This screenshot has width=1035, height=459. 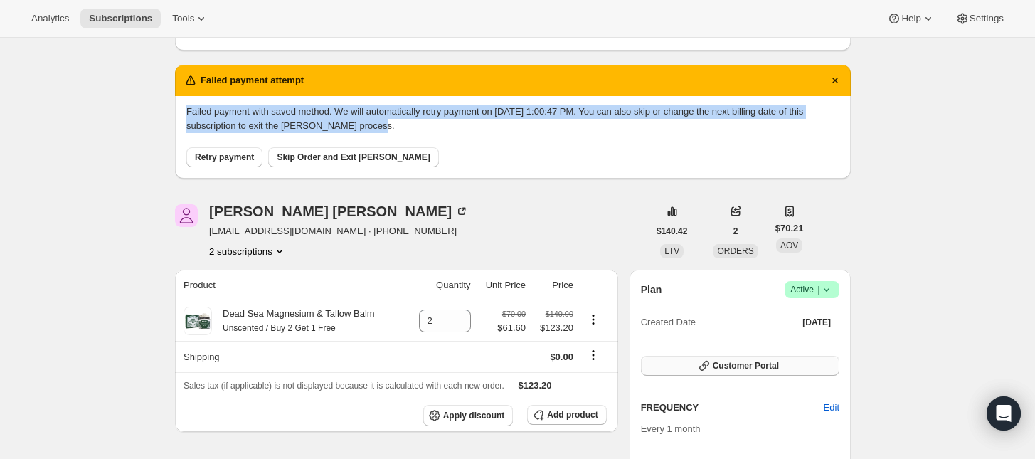 What do you see at coordinates (835, 80) in the screenshot?
I see `button: Dismiss notification` at bounding box center [835, 80].